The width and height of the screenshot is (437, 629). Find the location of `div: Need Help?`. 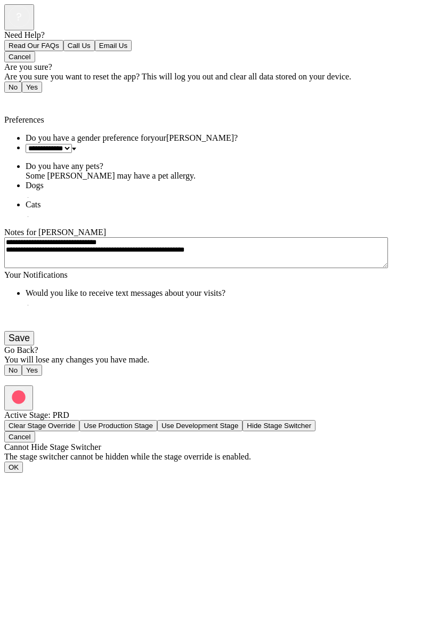

div: Need Help? is located at coordinates (219, 35).